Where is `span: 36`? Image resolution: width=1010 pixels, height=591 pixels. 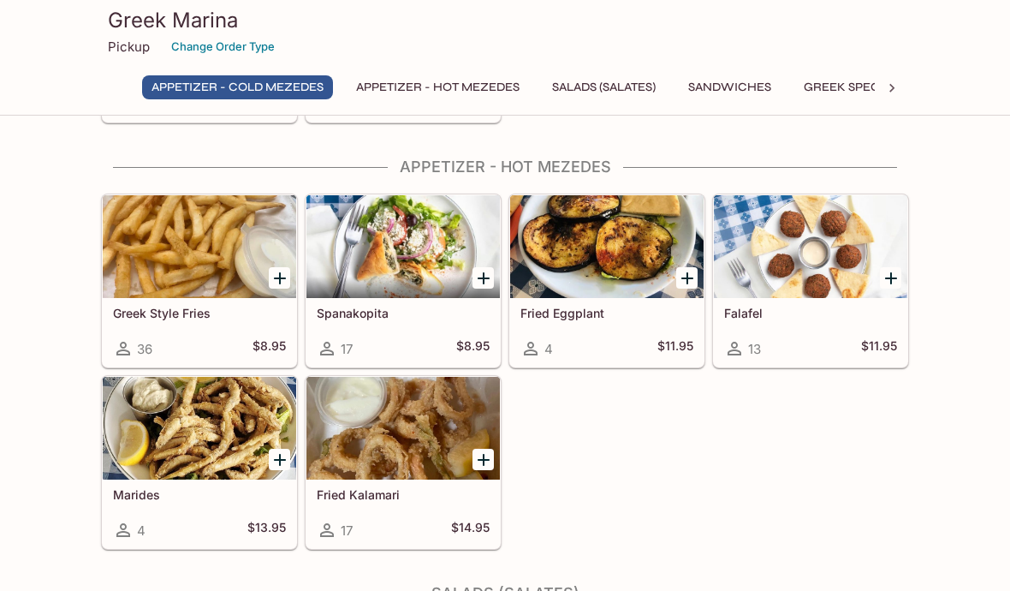
span: 36 is located at coordinates (145, 348).